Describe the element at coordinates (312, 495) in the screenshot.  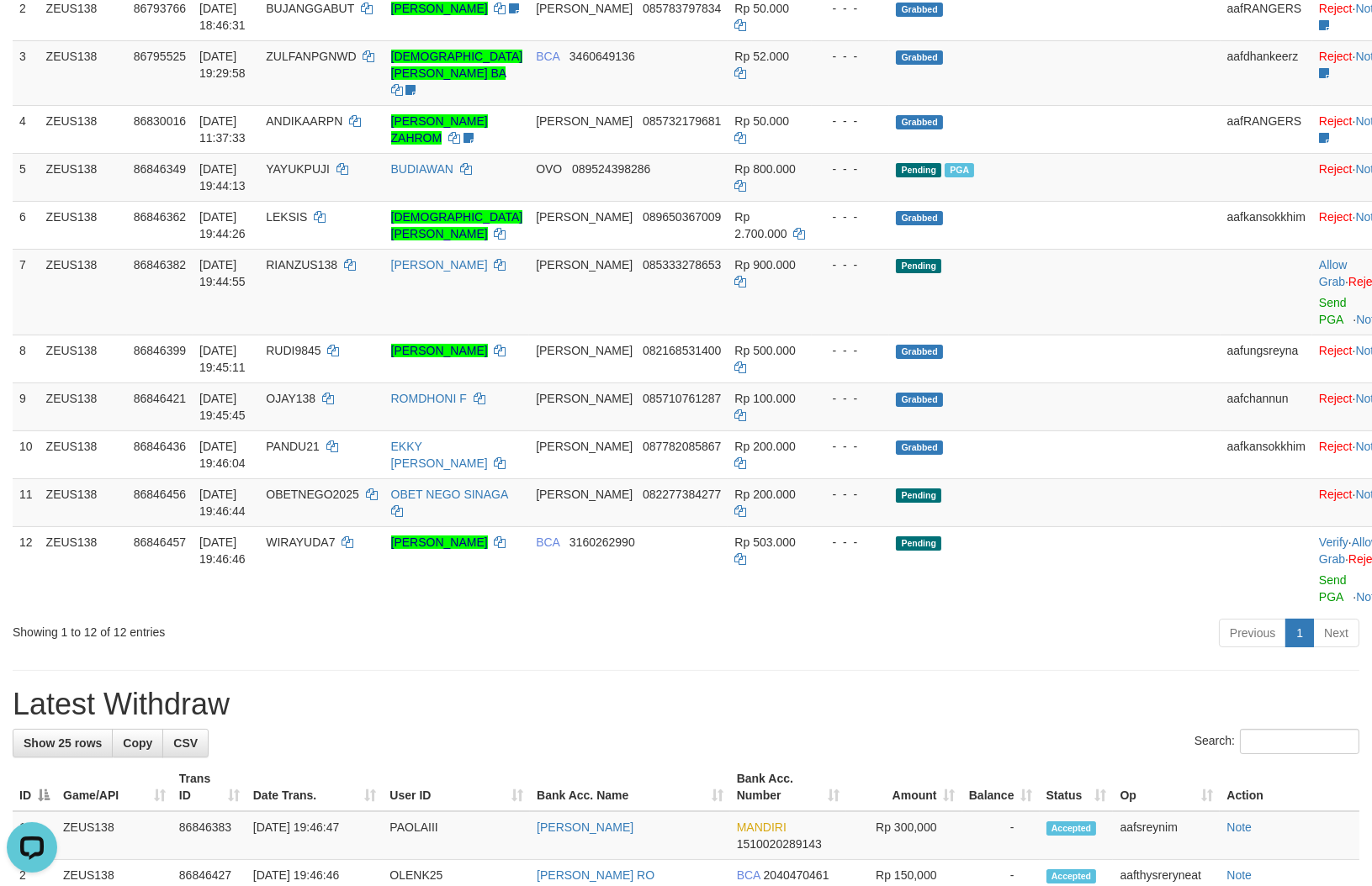
I see `span: OBETNEGO2025` at that location.